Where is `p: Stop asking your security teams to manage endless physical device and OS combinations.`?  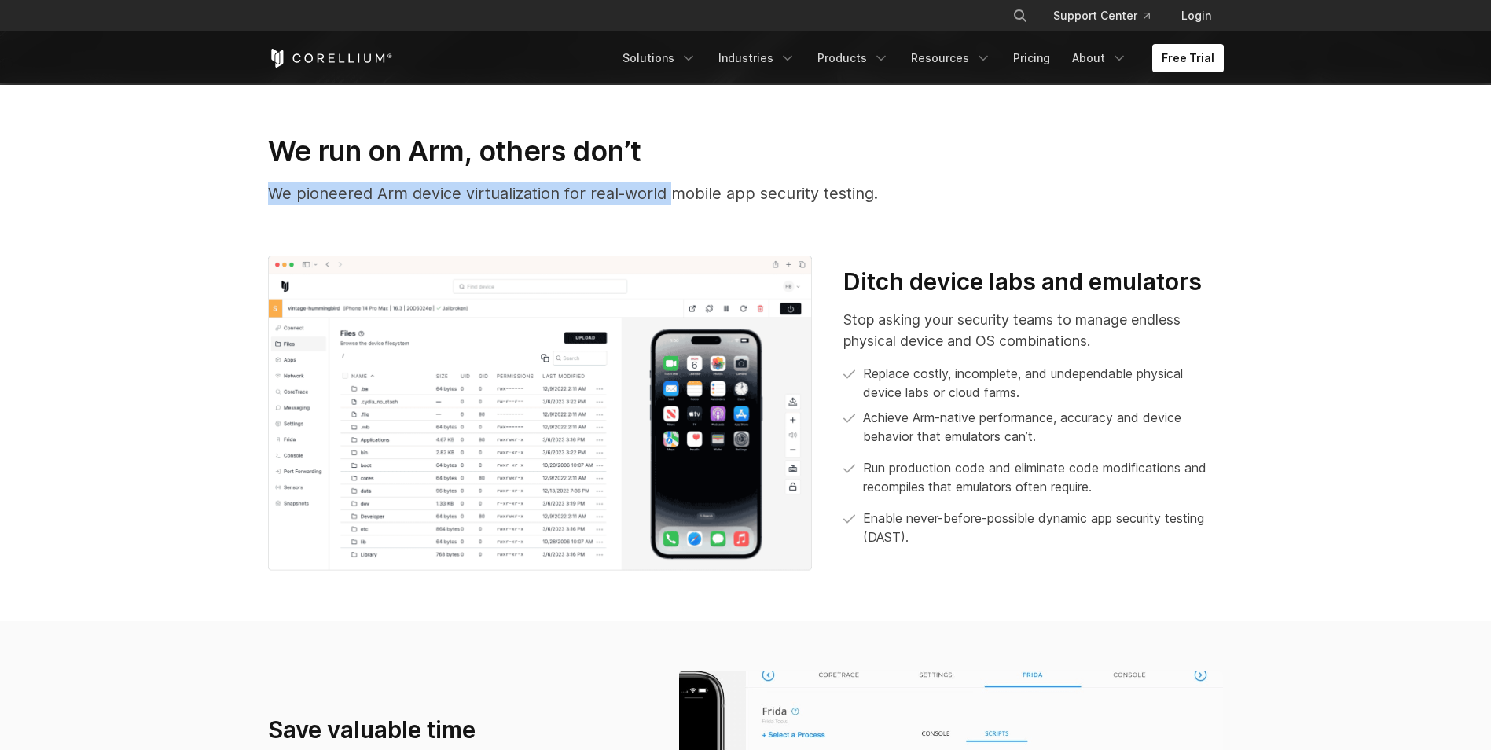 p: Stop asking your security teams to manage endless physical device and OS combinations. is located at coordinates (1033, 330).